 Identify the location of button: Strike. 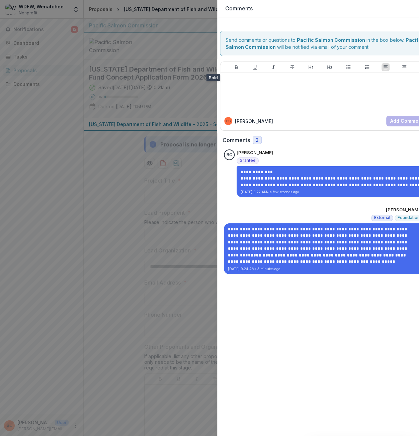
(292, 67).